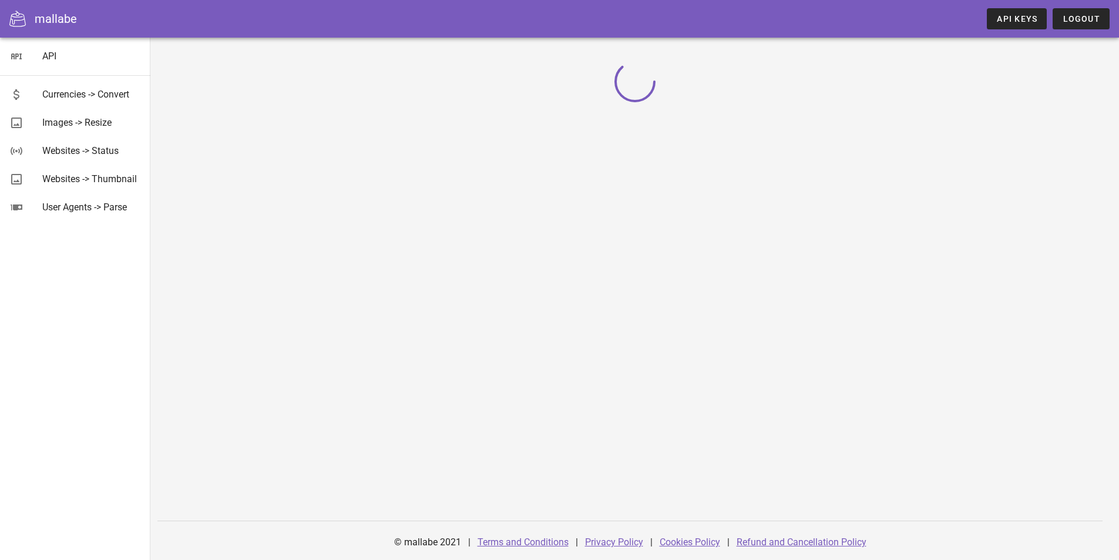 Image resolution: width=1119 pixels, height=560 pixels. Describe the element at coordinates (56, 19) in the screenshot. I see `div: mallabe` at that location.